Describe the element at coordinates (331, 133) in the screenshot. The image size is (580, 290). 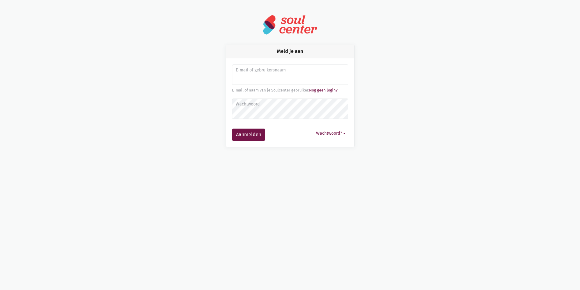
I see `button: Wachtwoord?` at that location.